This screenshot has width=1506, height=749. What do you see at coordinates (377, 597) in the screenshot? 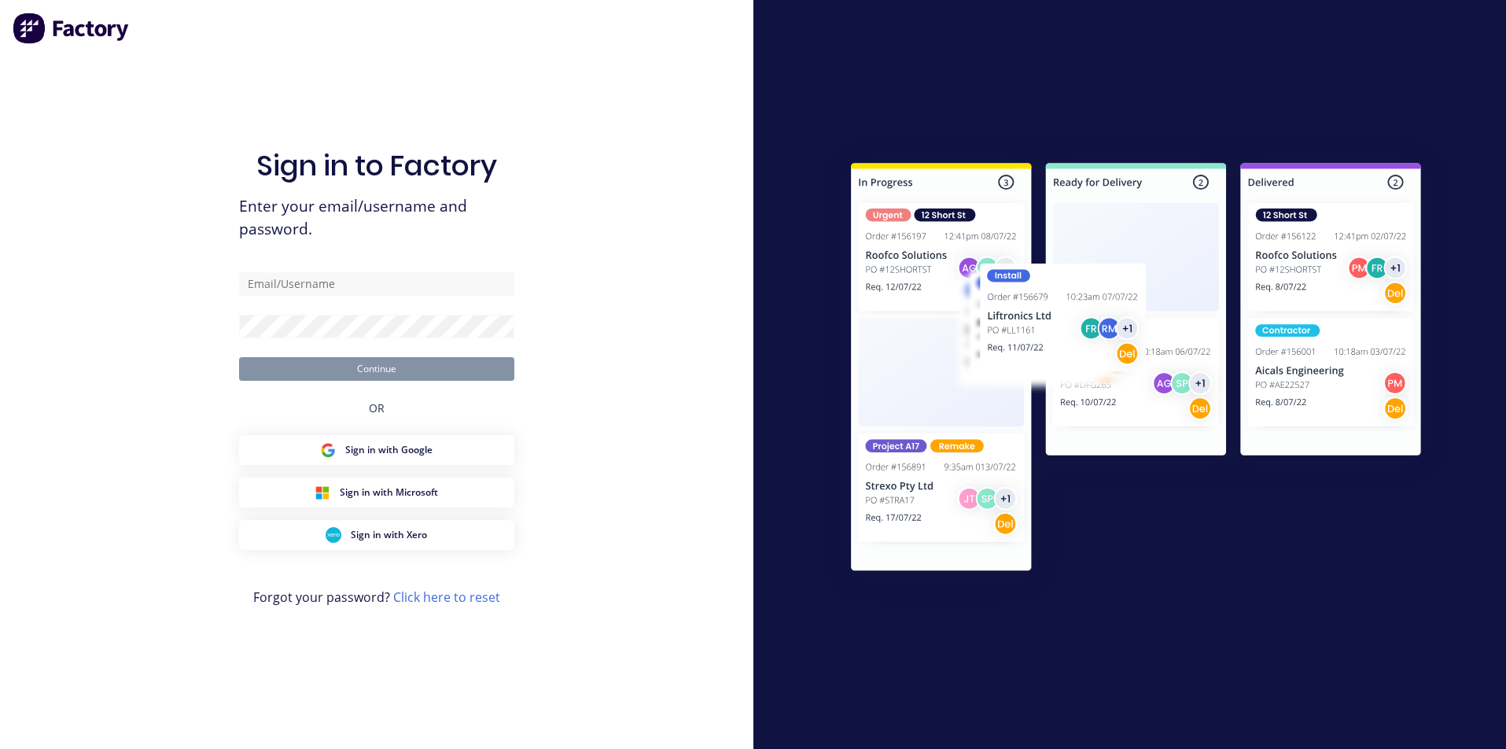
I see `span: Forgot your password?` at bounding box center [377, 597].